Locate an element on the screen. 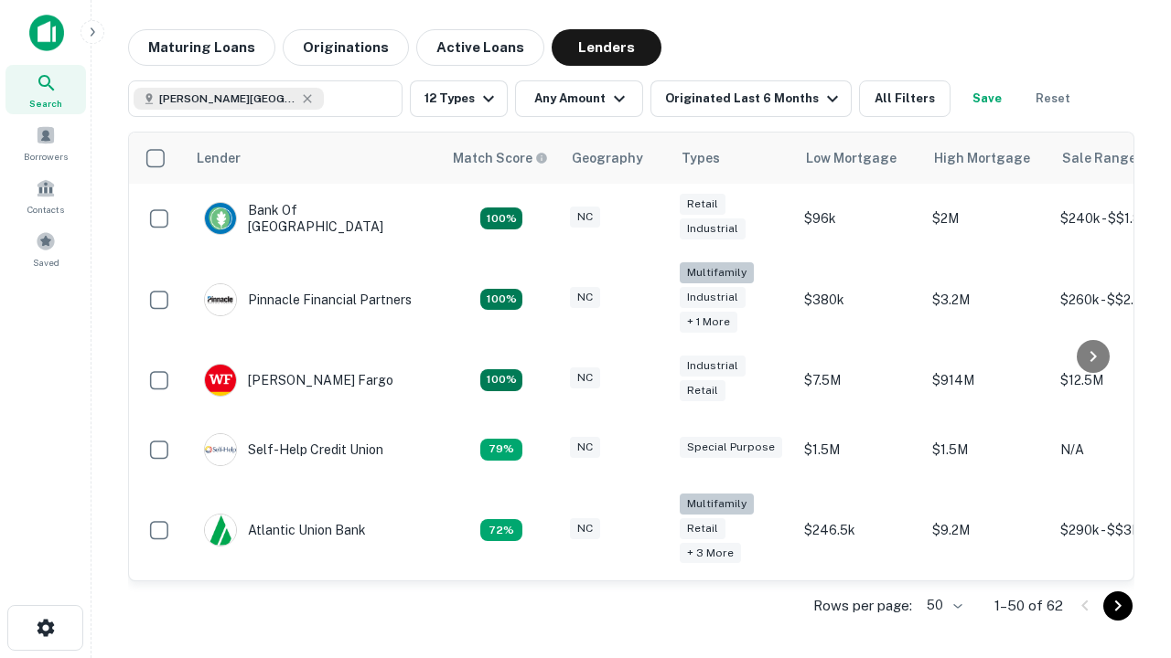  div: Matching Properties: 15, hasApolloMatch: undefined is located at coordinates (501, 380).